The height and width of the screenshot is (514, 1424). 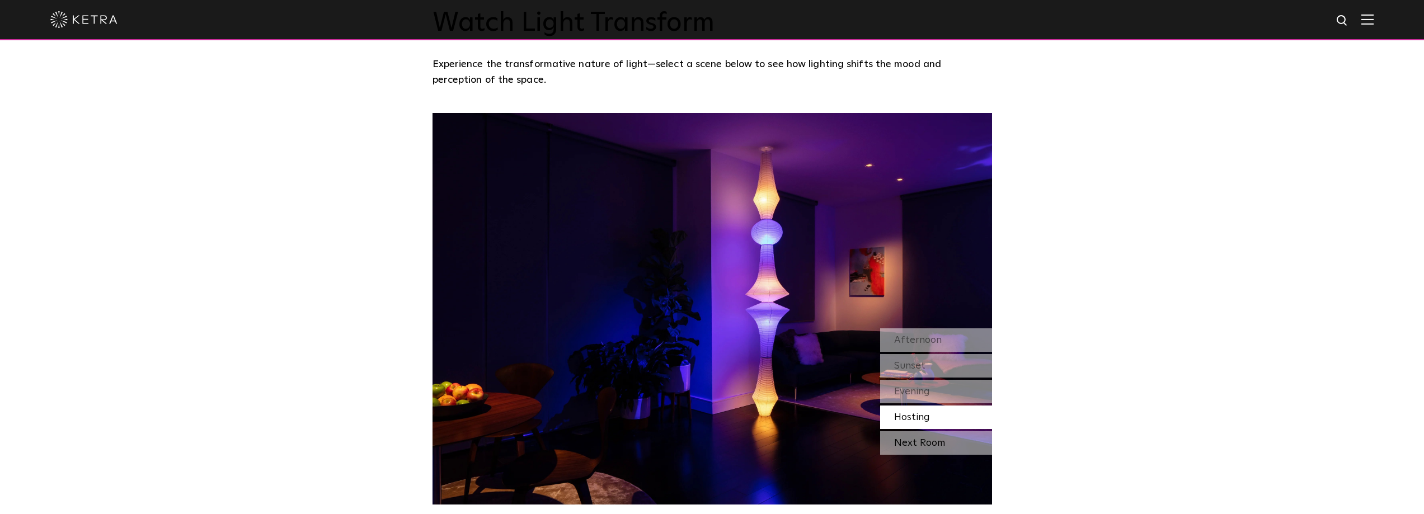 I want to click on img: search icon, so click(x=1342, y=21).